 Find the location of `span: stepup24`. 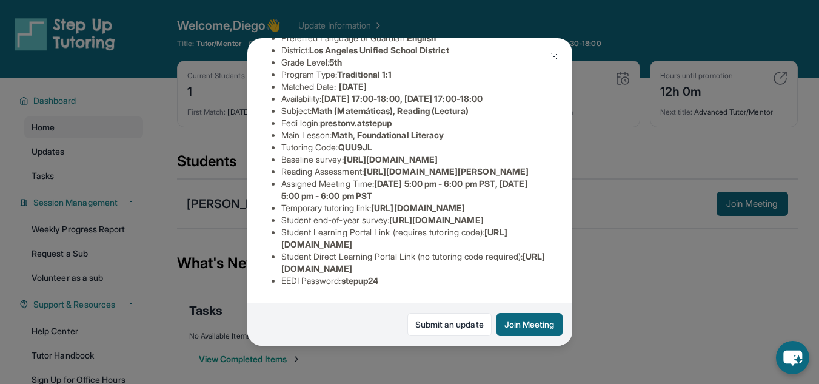

span: stepup24 is located at coordinates (360, 280).